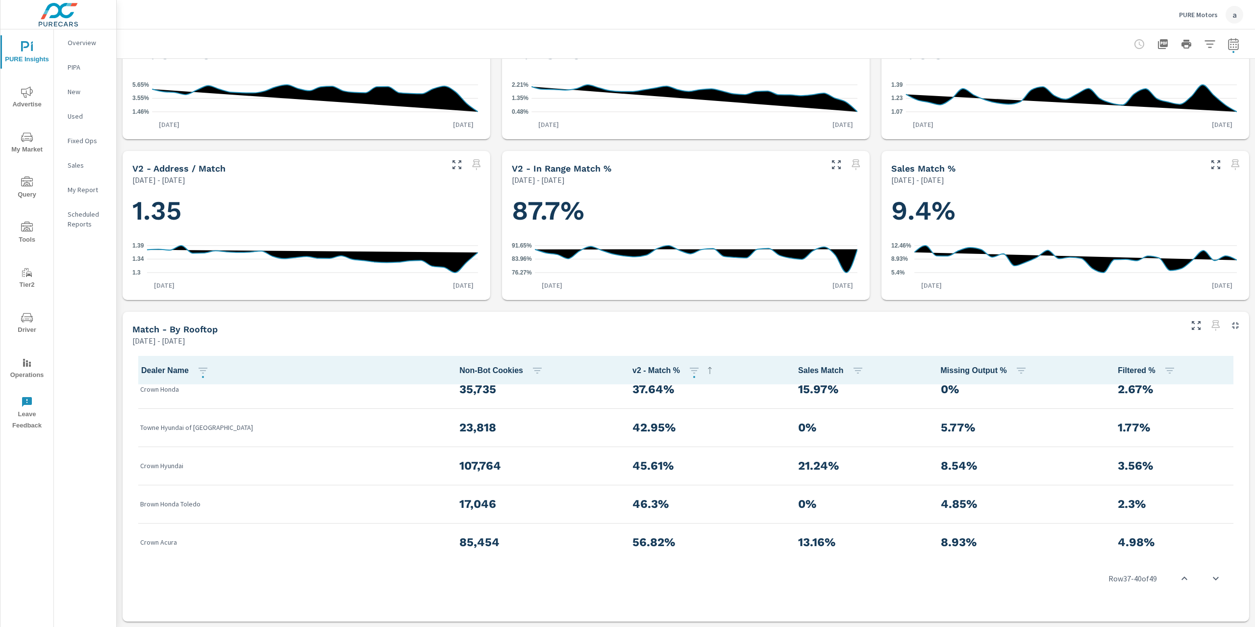  I want to click on text: 3.55%, so click(141, 99).